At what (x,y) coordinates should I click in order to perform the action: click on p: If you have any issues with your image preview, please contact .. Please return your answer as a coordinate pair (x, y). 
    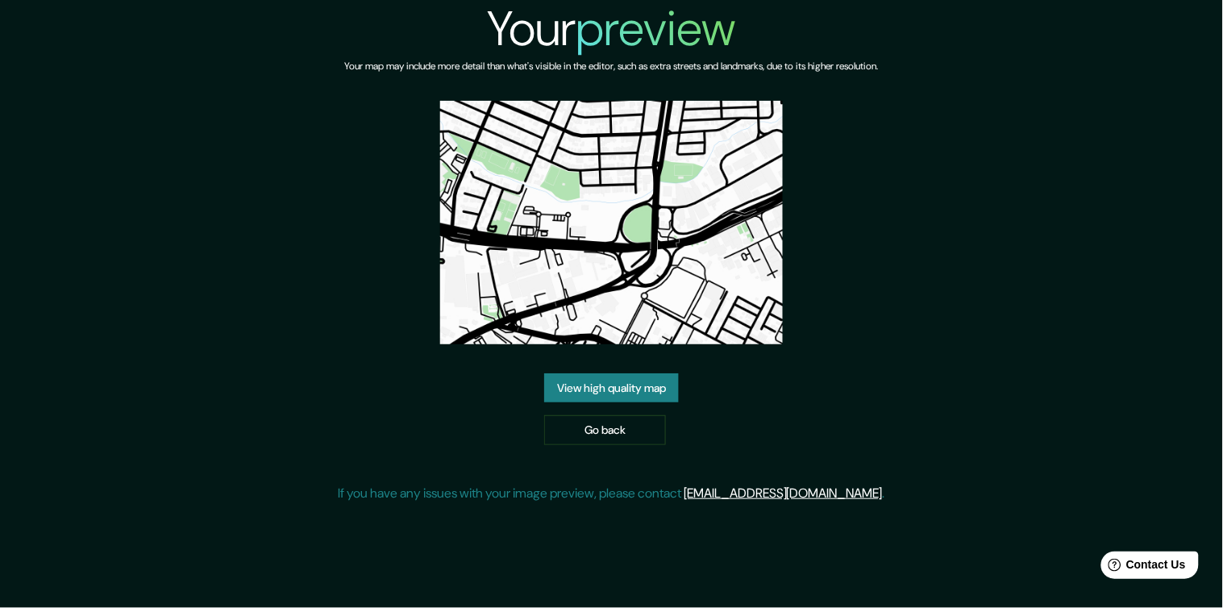
    Looking at the image, I should click on (611, 494).